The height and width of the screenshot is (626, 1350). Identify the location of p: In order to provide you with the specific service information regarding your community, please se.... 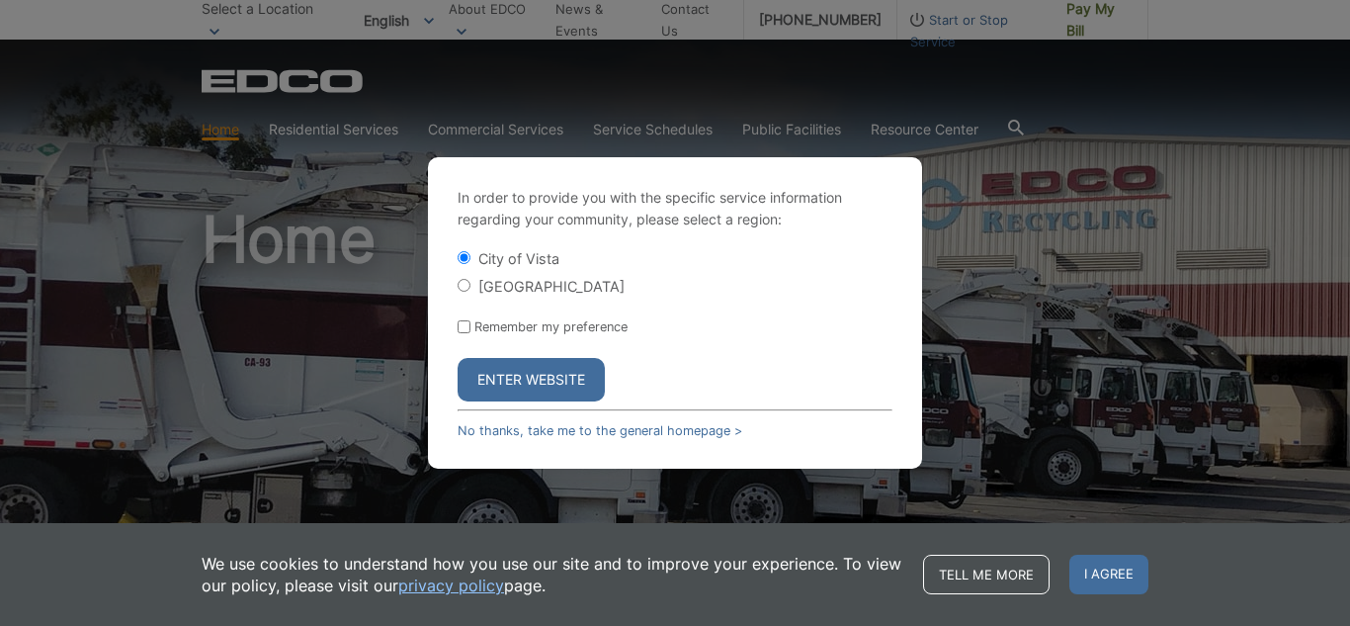
(675, 209).